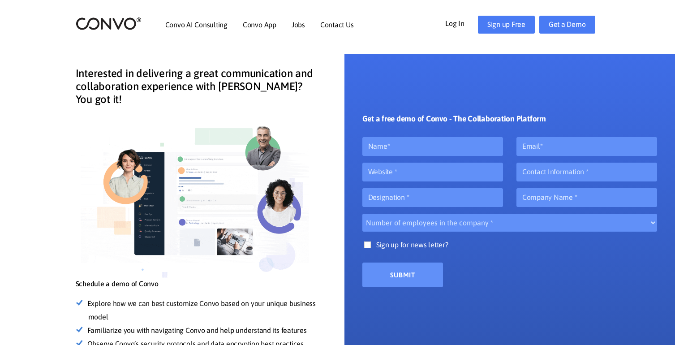 This screenshot has height=345, width=675. Describe the element at coordinates (337, 25) in the screenshot. I see `a: Contact Us` at that location.